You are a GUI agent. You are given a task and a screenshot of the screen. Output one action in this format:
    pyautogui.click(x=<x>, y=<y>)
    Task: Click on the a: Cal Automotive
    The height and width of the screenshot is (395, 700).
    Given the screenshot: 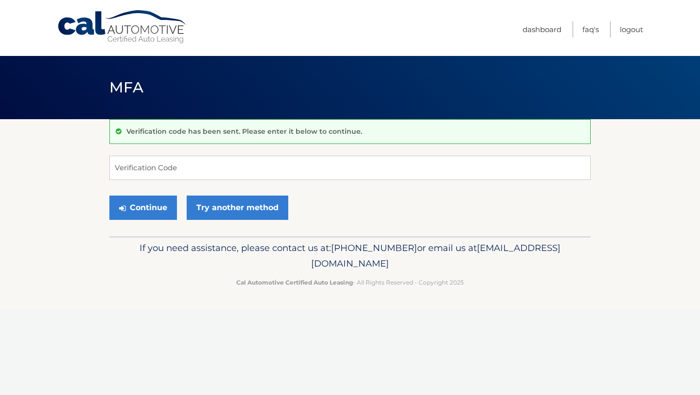 What is the action you would take?
    pyautogui.click(x=122, y=27)
    